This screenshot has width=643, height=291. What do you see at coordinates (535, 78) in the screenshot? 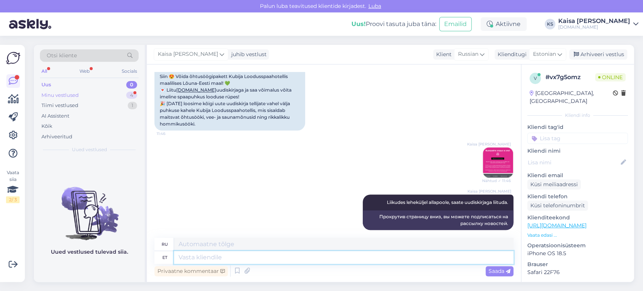
I see `span: v` at bounding box center [535, 78].